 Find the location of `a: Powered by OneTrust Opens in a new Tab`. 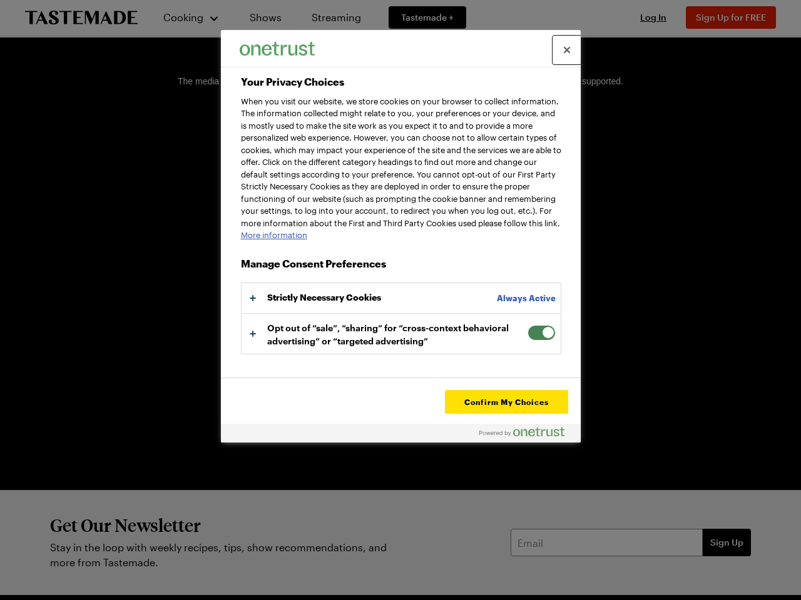

a: Powered by OneTrust Opens in a new Tab is located at coordinates (527, 435).